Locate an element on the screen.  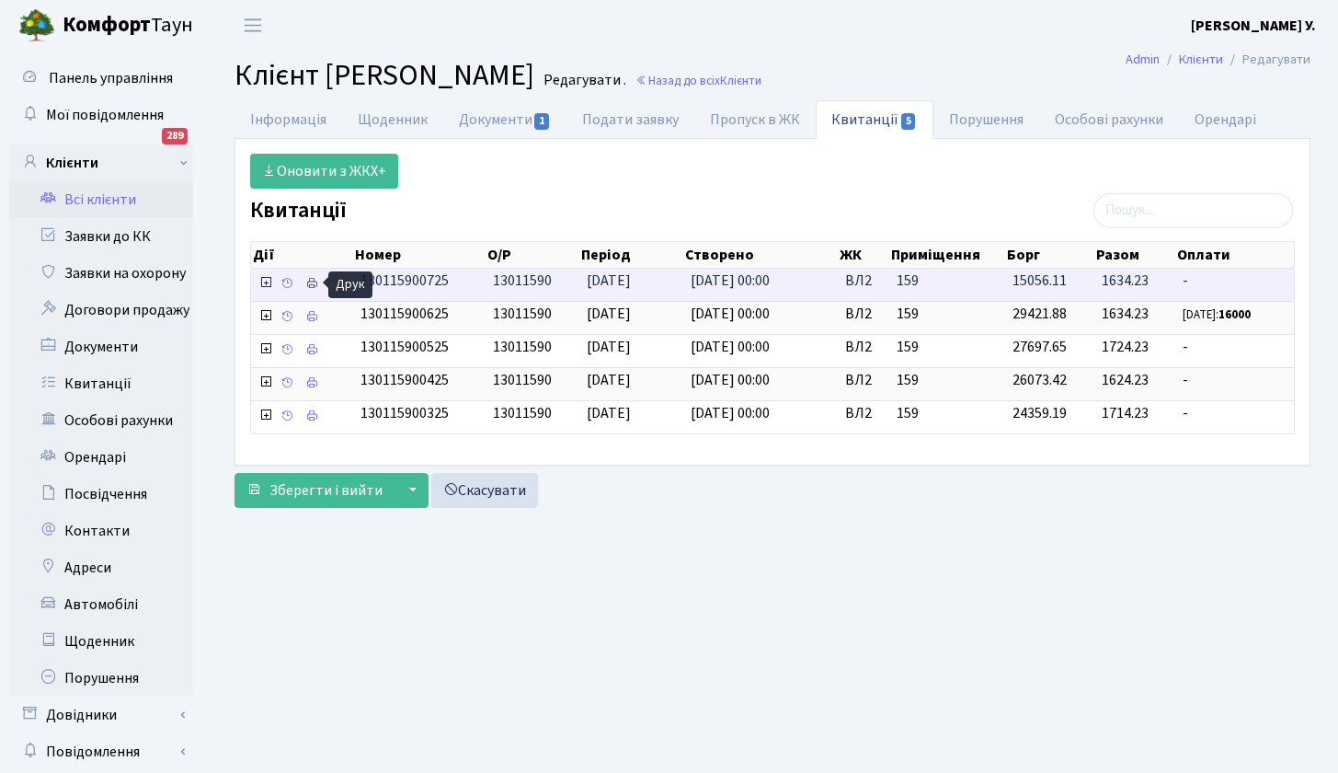
a: Назад до всіхКлієнти is located at coordinates (698, 80).